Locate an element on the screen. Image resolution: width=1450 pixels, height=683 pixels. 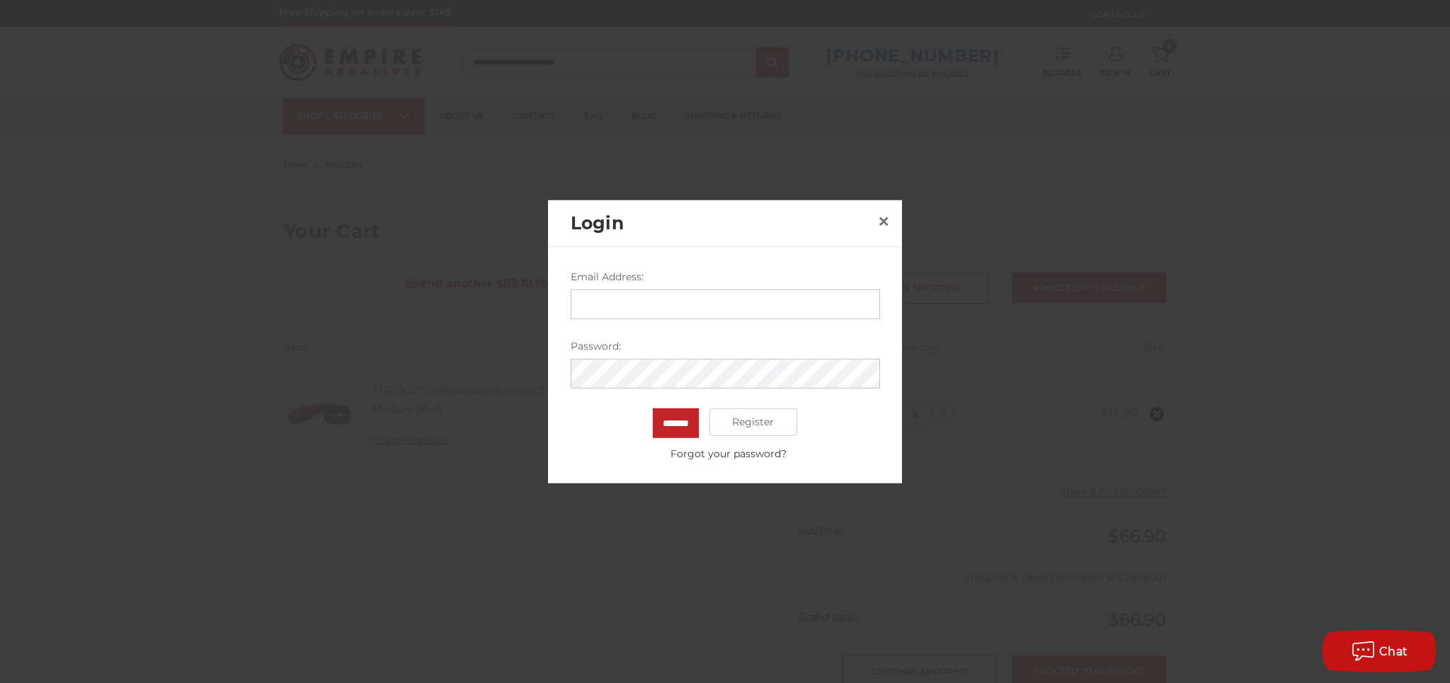
h2: Login is located at coordinates (722, 223).